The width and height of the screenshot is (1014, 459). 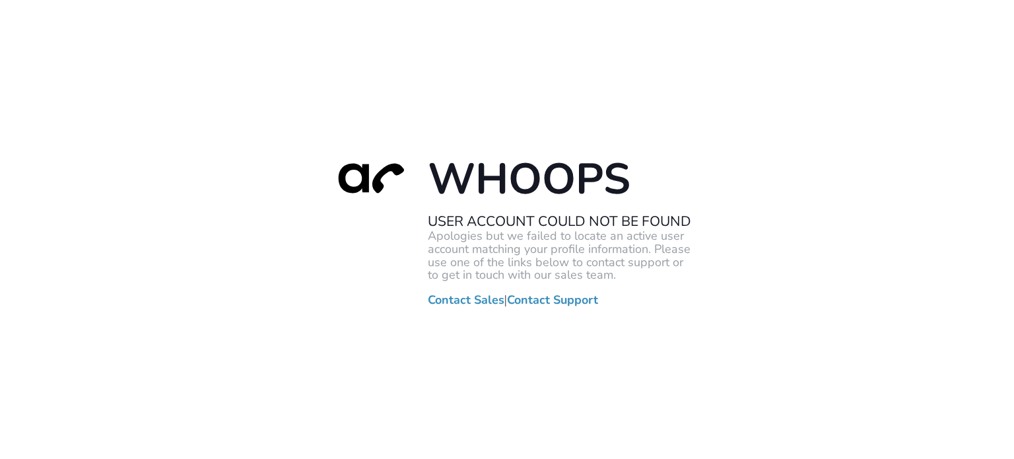 I want to click on p: Apologies but we failed to locate an active user account matching your profile information. Pleas..., so click(x=560, y=255).